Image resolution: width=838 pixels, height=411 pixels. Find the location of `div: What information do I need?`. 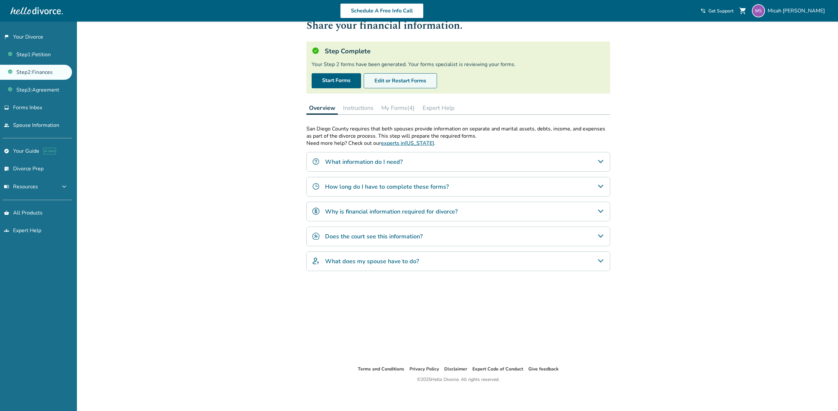

div: What information do I need? is located at coordinates (458, 162).